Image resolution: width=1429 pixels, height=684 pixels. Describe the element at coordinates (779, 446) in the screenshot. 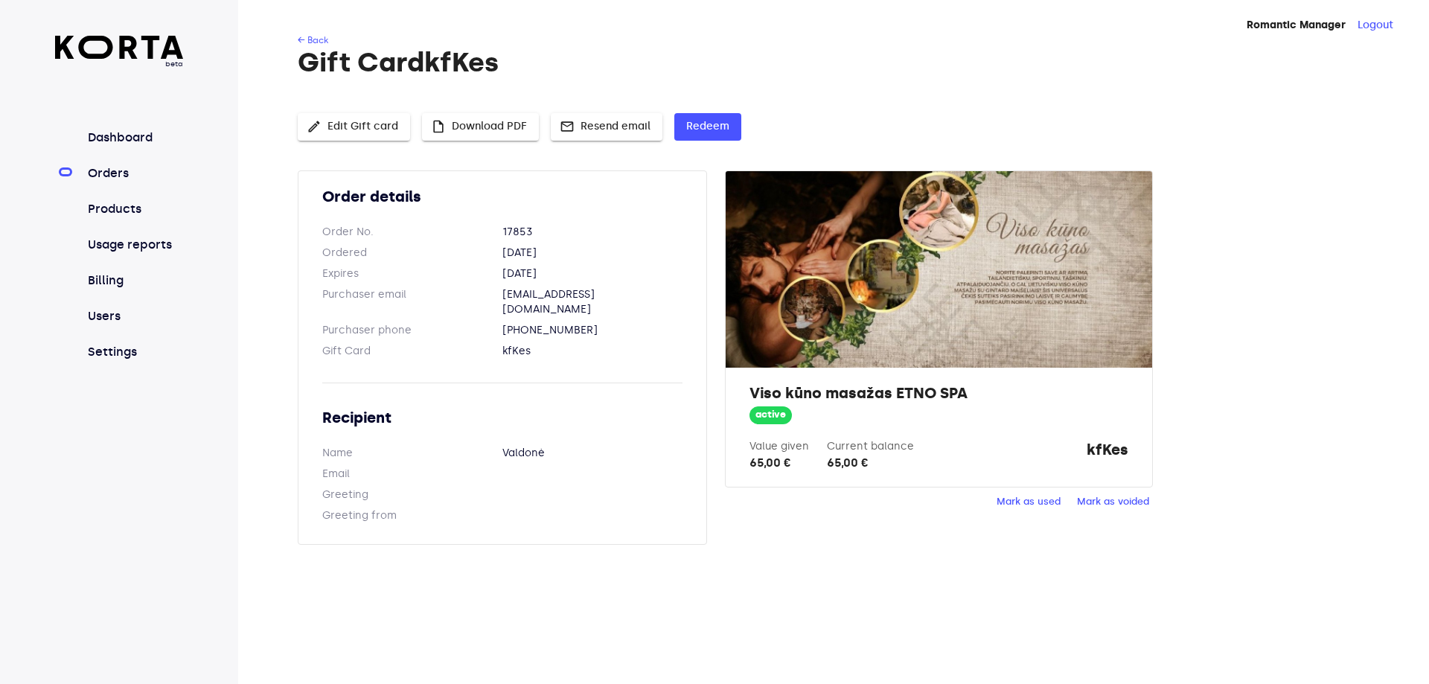

I see `label: Value given` at that location.